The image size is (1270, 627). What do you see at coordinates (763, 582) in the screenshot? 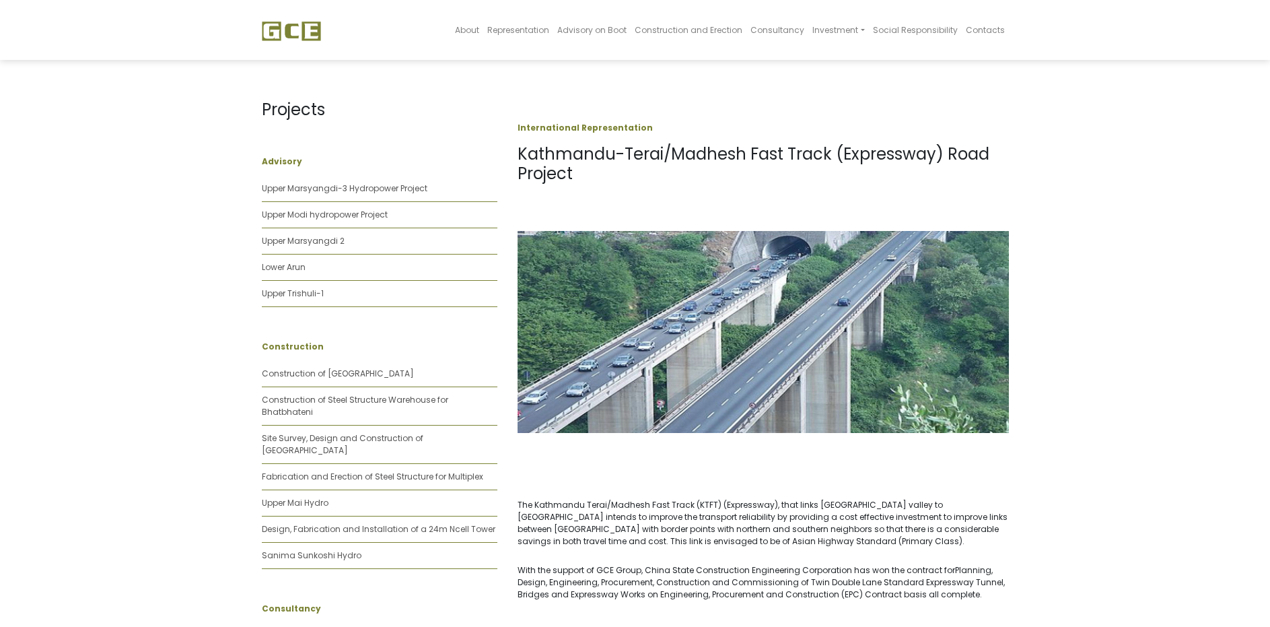
I see `p: With the support of GCE Group, China State Construction Engineering Corporation has won the contr...` at bounding box center [763, 582].